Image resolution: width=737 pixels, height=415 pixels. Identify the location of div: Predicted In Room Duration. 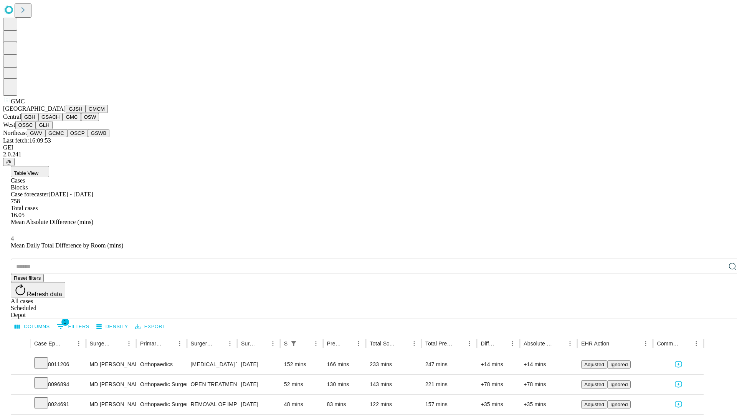
(334, 343).